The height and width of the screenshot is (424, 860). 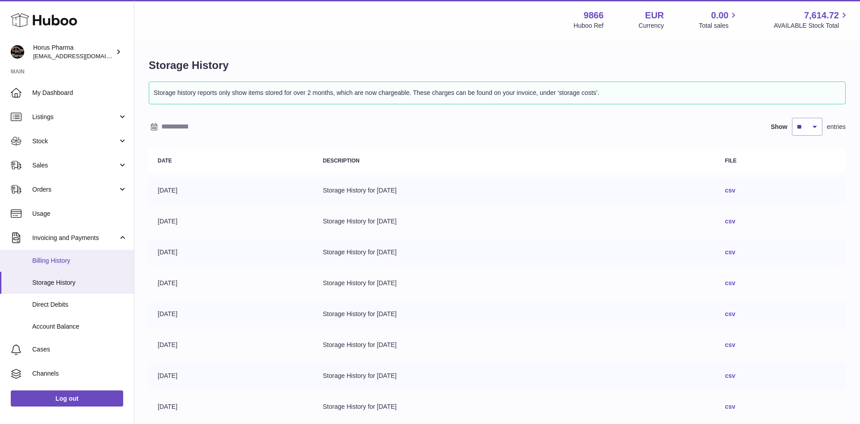 What do you see at coordinates (80, 349) in the screenshot?
I see `span: Cases` at bounding box center [80, 349].